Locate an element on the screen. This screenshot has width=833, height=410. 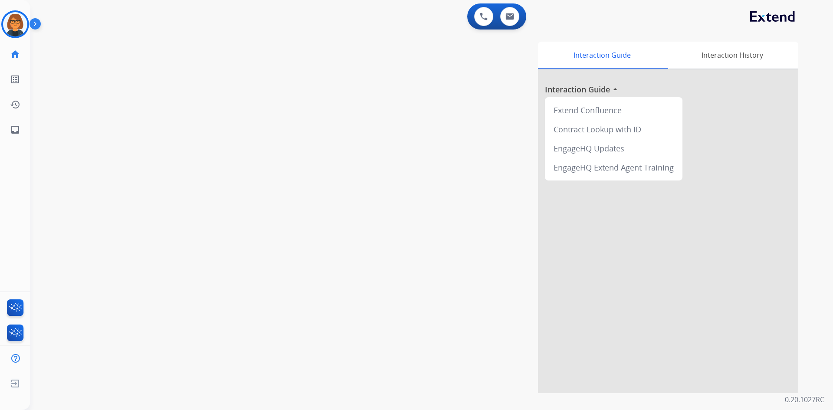
mat-icon: inbox is located at coordinates (15, 130).